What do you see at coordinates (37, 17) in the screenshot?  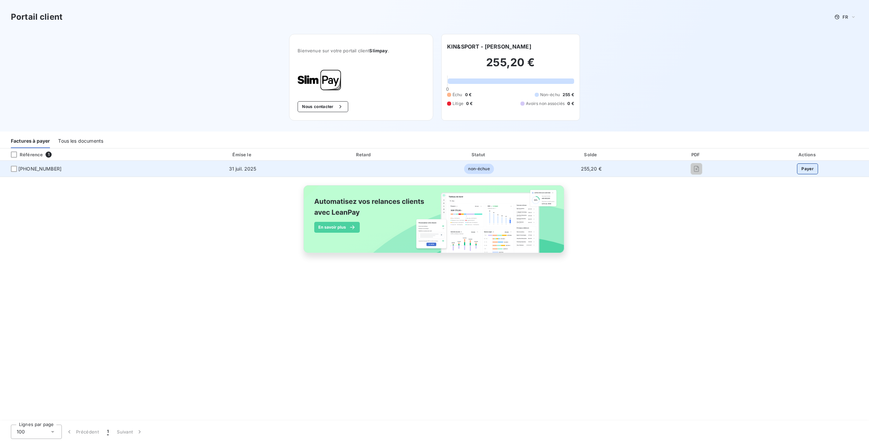 I see `h3: Portail client` at bounding box center [37, 17].